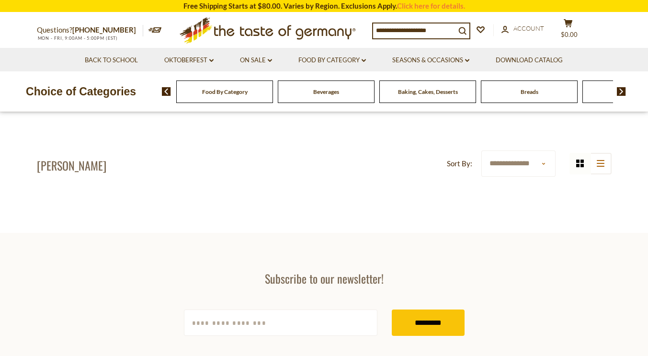 The height and width of the screenshot is (356, 648). Describe the element at coordinates (326, 91) in the screenshot. I see `a: Beverages` at that location.